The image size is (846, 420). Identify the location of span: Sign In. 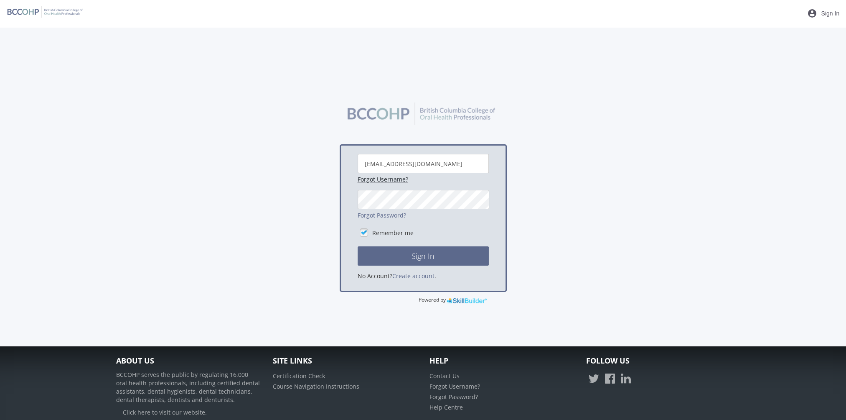
(830, 13).